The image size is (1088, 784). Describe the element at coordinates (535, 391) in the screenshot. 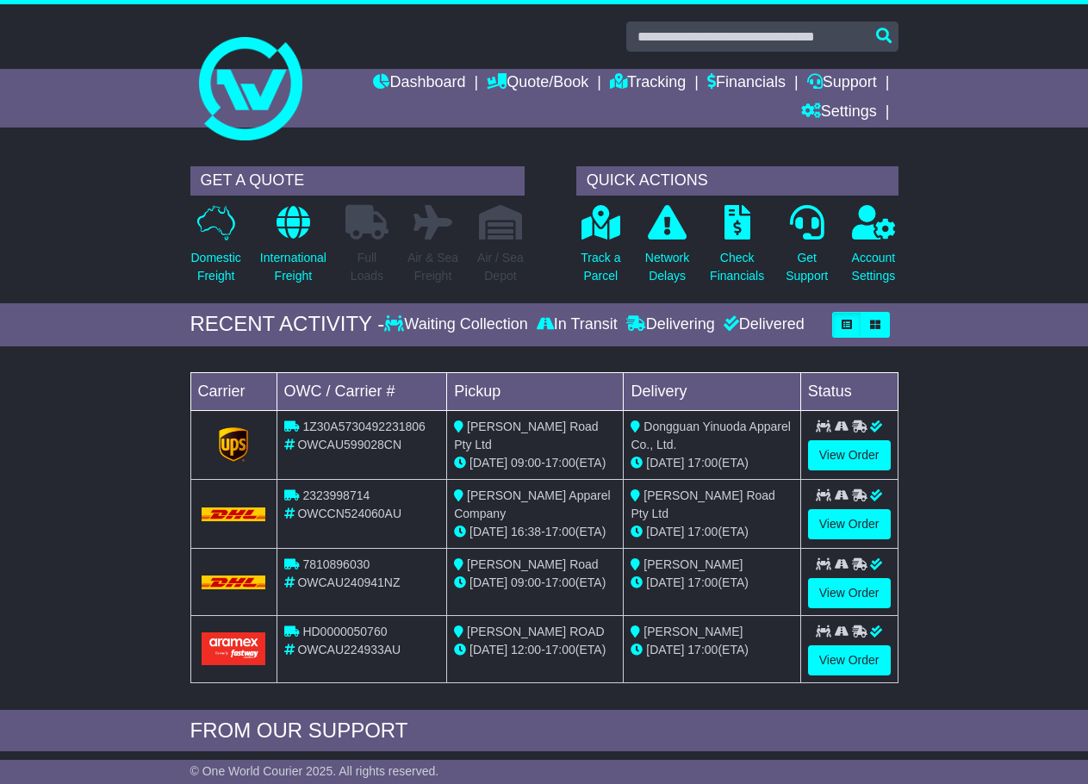

I see `td: Pickup` at that location.